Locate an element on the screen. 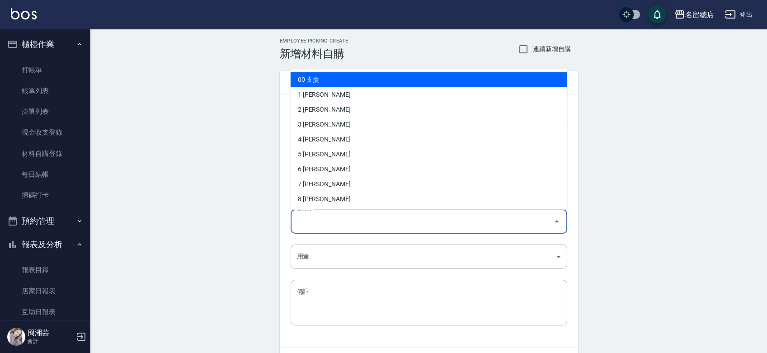  a: 報表目錄 is located at coordinates (45, 270).